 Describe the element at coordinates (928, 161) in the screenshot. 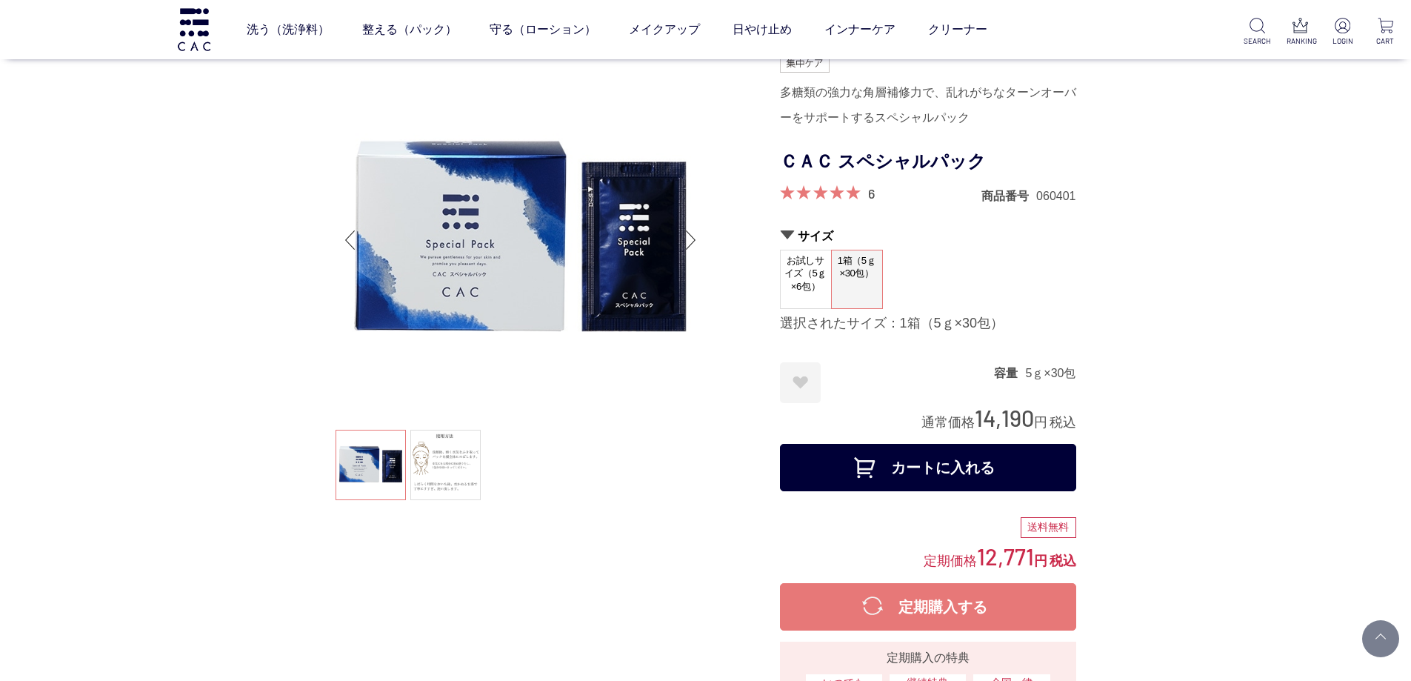

I see `h1: ＣＡＣ スペシャルパック` at that location.